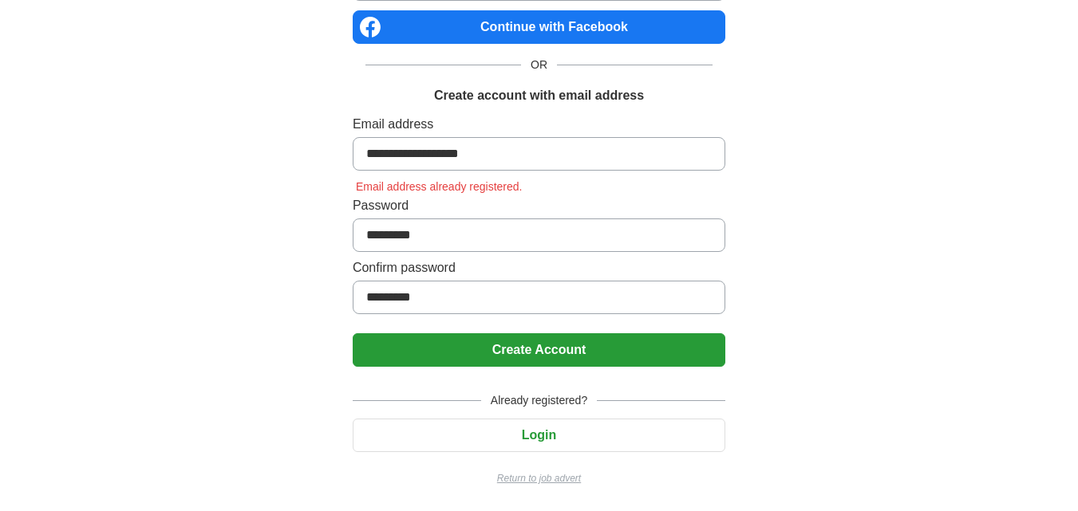  Describe the element at coordinates (439, 187) in the screenshot. I see `span: Email address already registered.` at that location.